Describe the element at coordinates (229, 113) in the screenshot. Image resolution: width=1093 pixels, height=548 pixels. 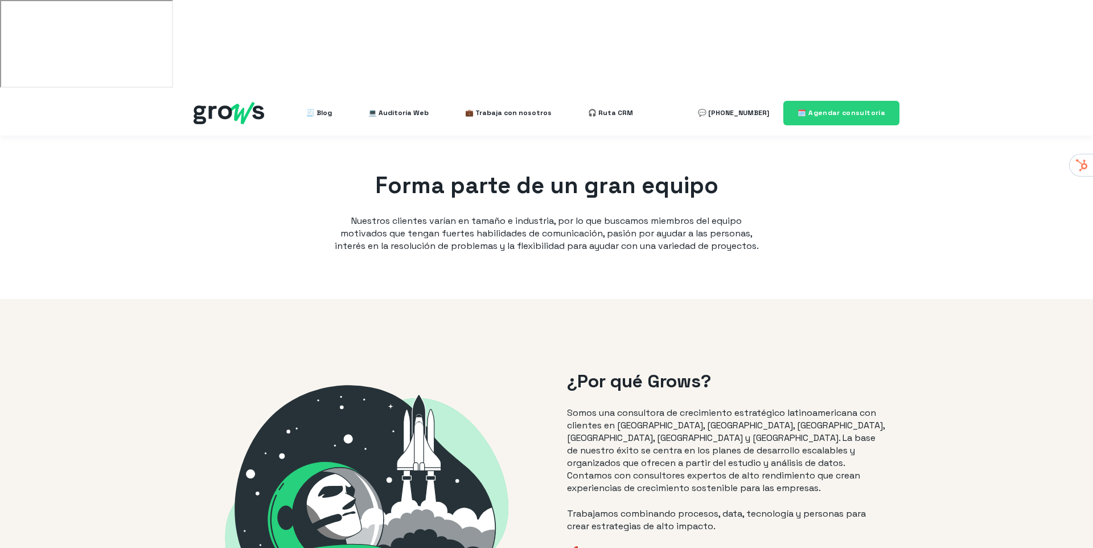
I see `img: grows - hubspot` at that location.